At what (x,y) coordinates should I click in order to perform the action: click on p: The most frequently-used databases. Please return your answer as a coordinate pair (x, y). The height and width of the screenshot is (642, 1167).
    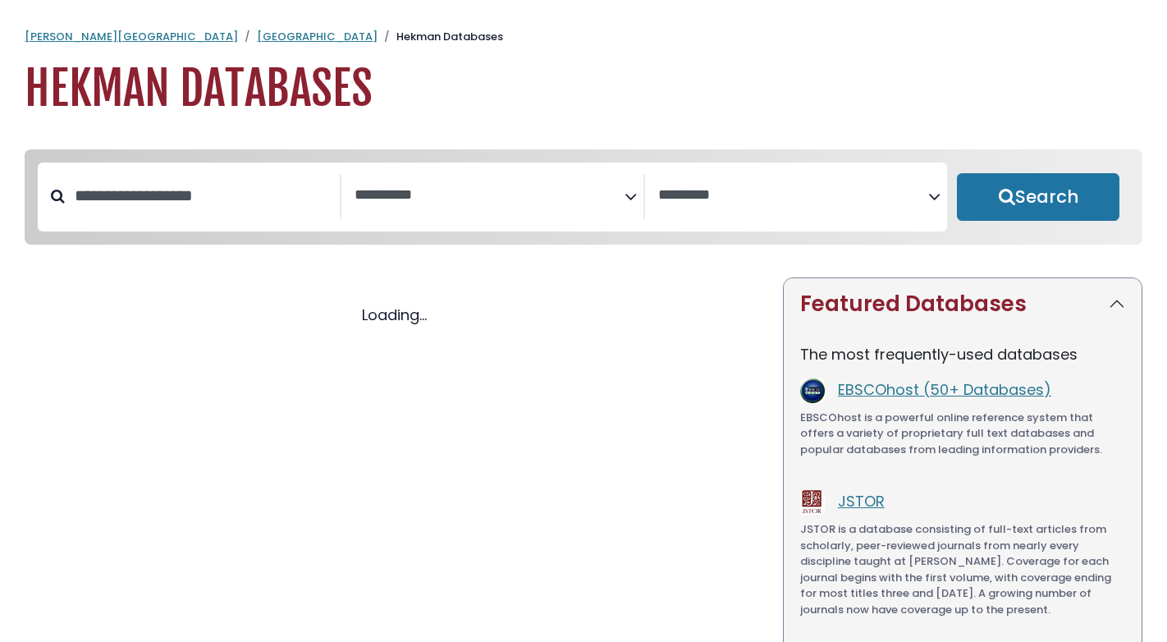
    Looking at the image, I should click on (963, 354).